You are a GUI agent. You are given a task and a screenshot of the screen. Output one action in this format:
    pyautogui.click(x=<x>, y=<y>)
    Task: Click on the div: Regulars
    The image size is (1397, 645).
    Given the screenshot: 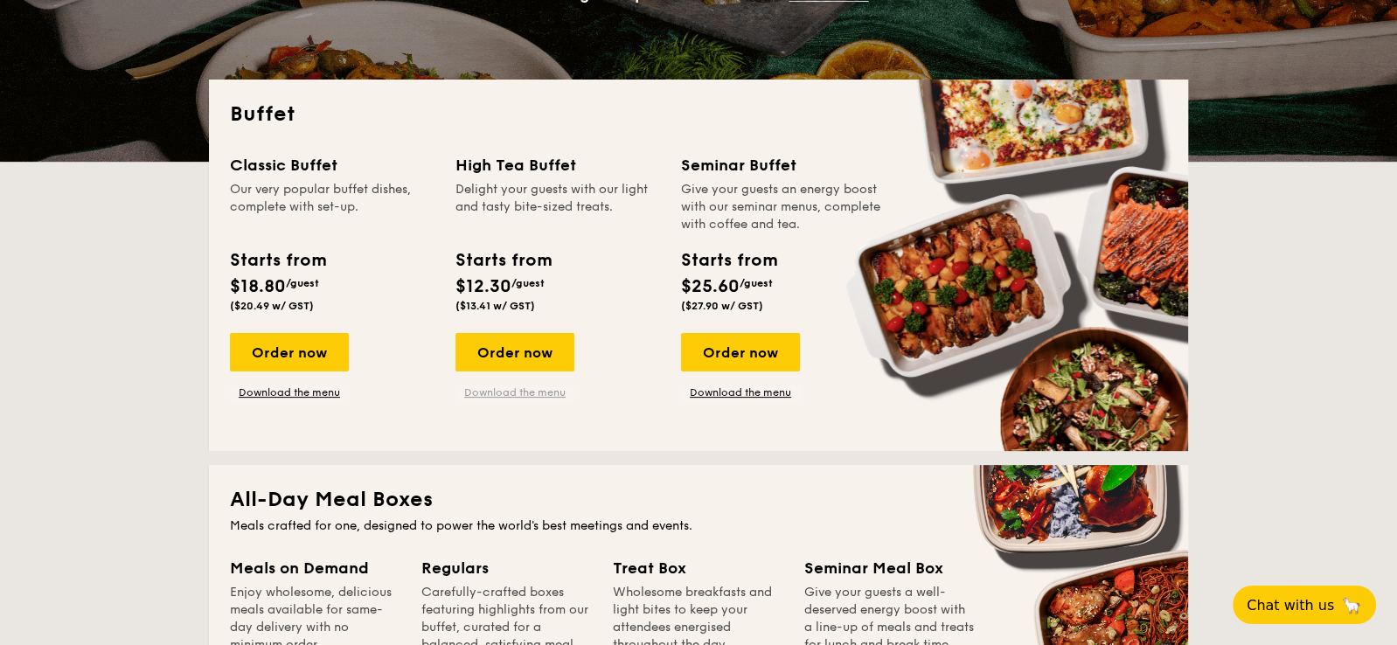 What is the action you would take?
    pyautogui.click(x=506, y=568)
    